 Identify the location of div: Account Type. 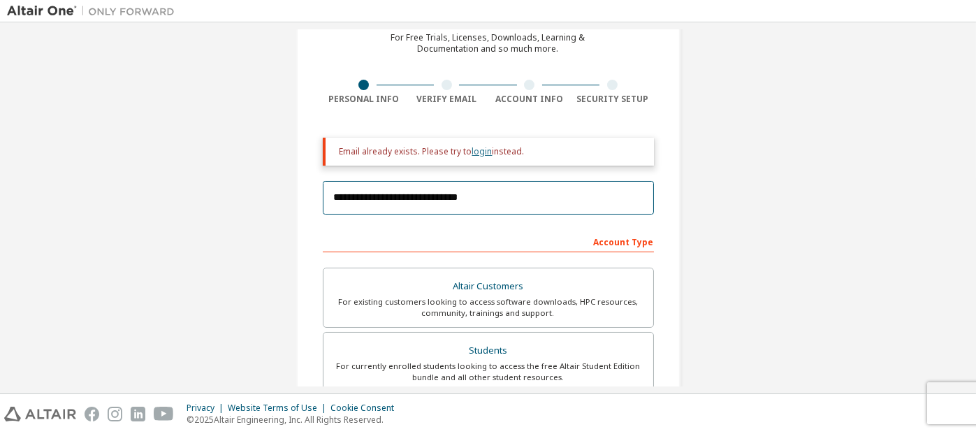
(488, 241).